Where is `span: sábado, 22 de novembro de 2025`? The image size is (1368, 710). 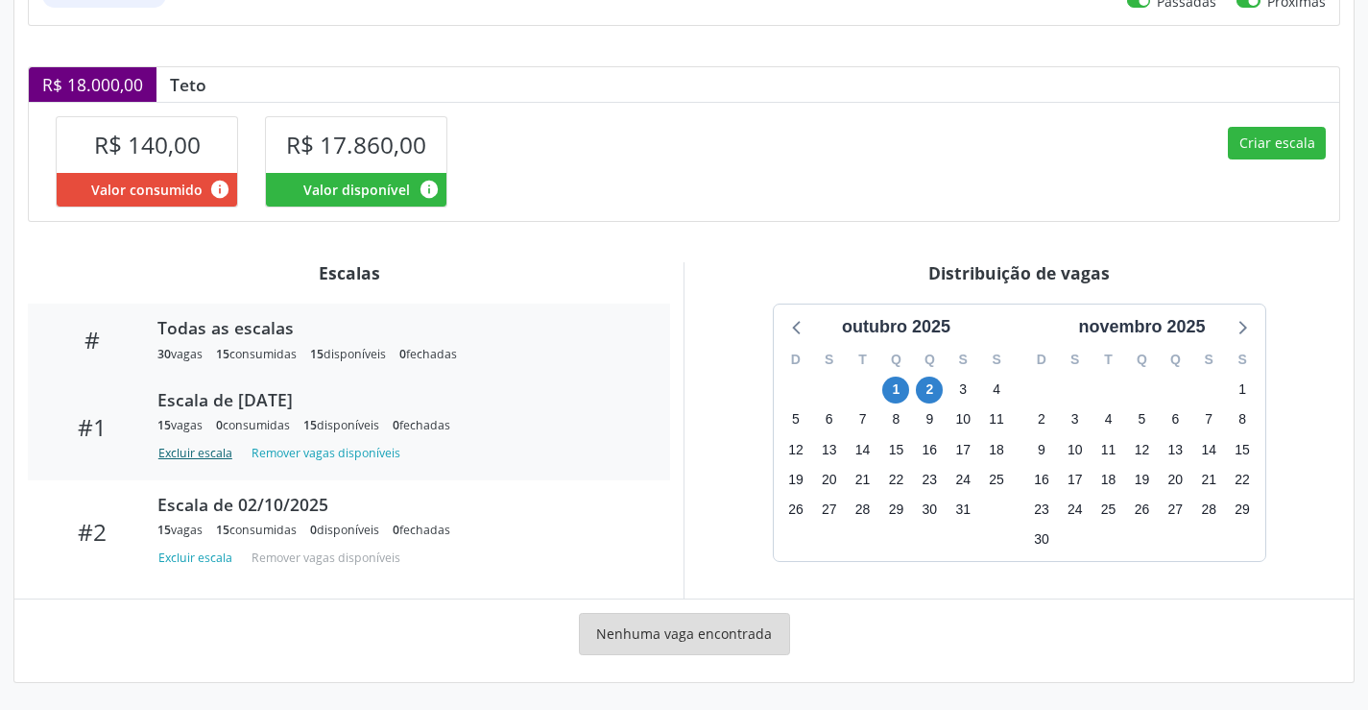 span: sábado, 22 de novembro de 2025 is located at coordinates (1242, 479).